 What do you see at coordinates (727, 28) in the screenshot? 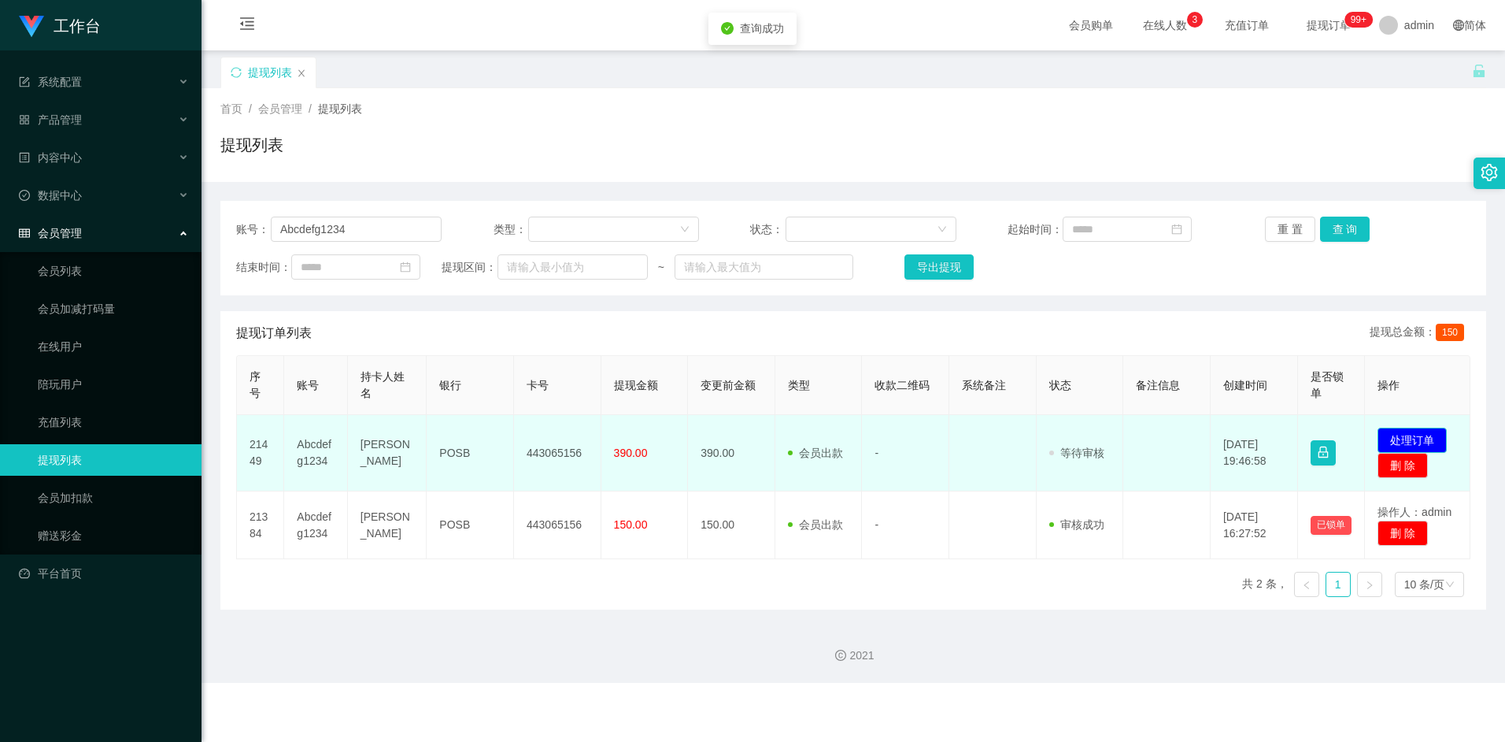
I see `i: icon: check-circle` at bounding box center [727, 28].